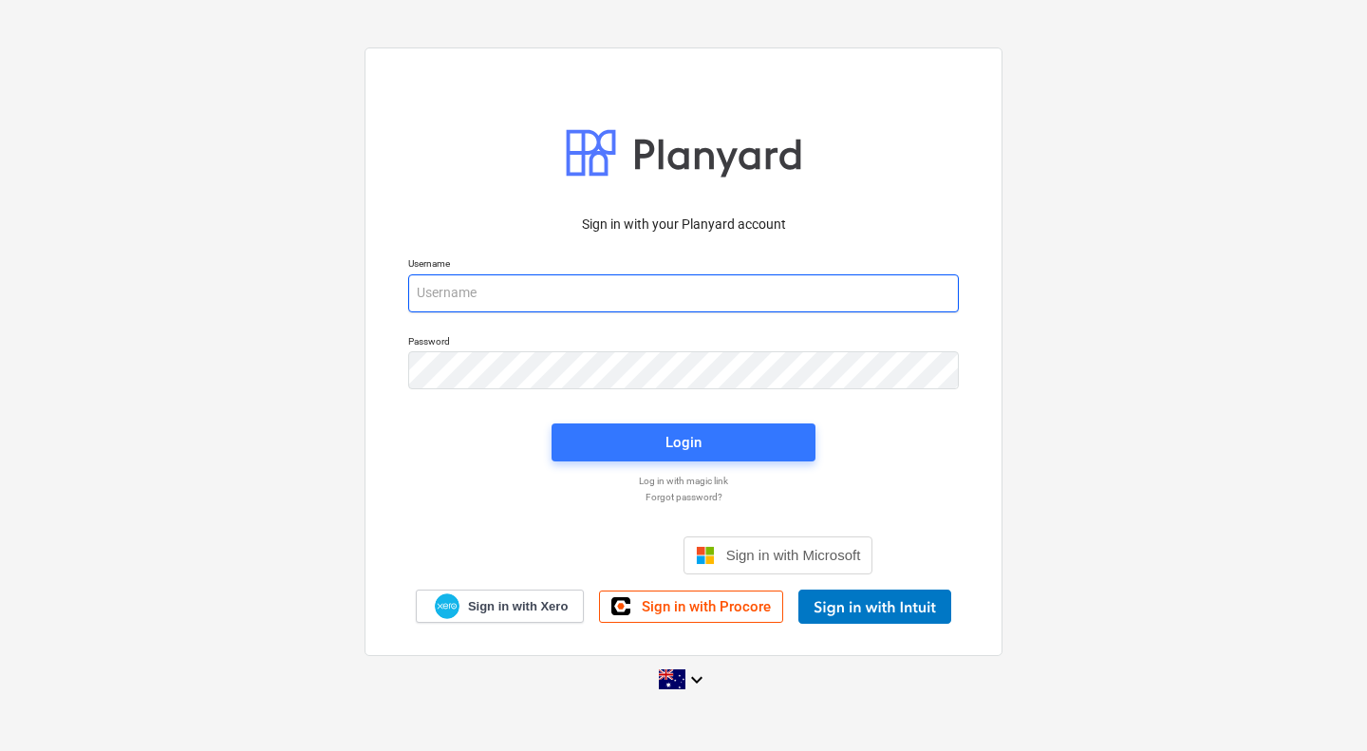 This screenshot has height=751, width=1367. What do you see at coordinates (706, 606) in the screenshot?
I see `span: Sign in with Procore` at bounding box center [706, 606].